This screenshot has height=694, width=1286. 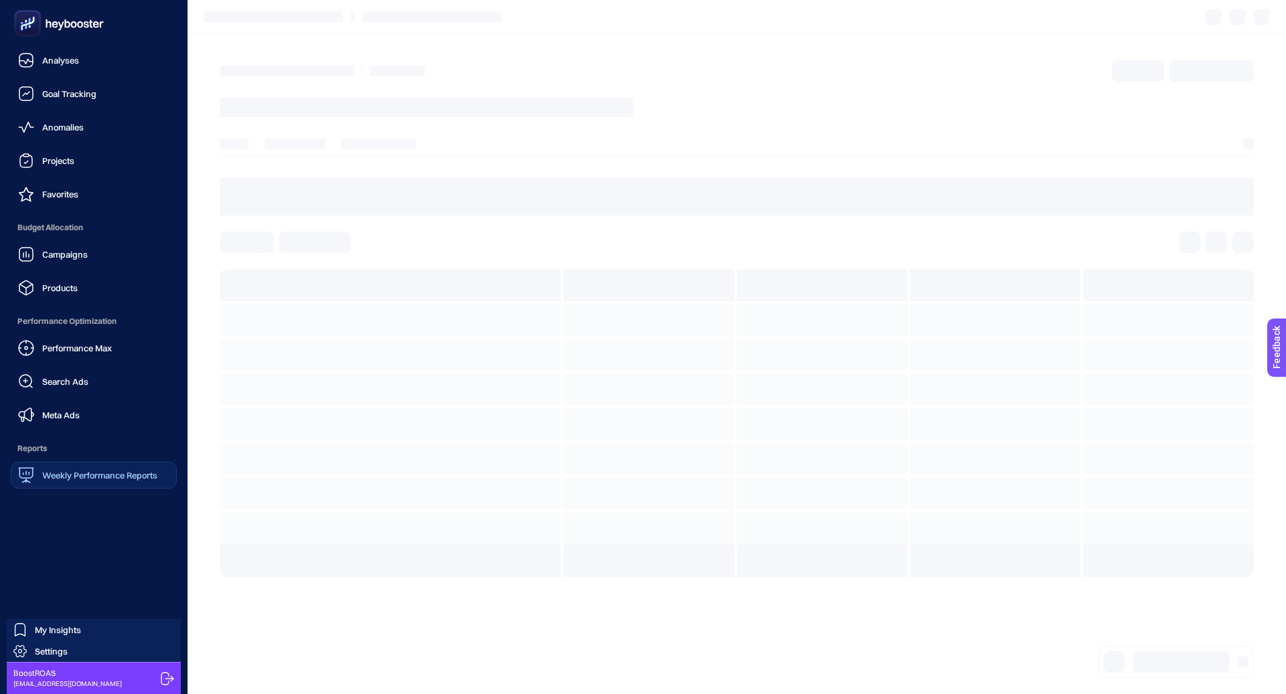 I want to click on a: Weekly Performance Reports, so click(x=94, y=475).